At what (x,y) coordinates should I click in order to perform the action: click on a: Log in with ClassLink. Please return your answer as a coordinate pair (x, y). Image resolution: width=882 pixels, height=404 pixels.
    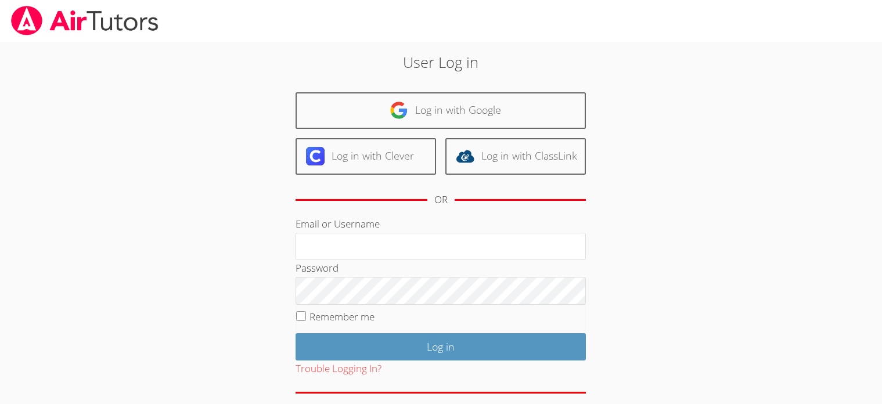
    Looking at the image, I should click on (515, 156).